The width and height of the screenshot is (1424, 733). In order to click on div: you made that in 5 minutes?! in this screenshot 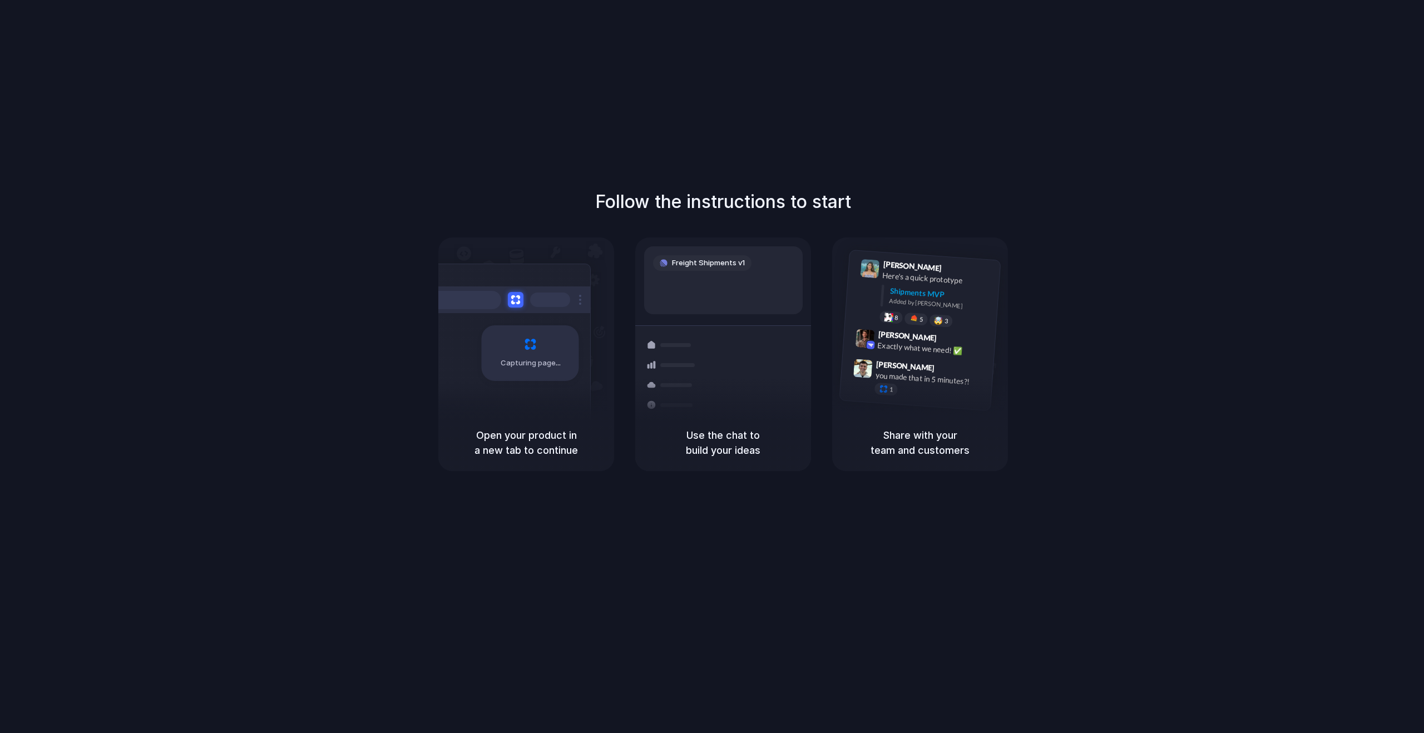, I will do `click(930, 379)`.